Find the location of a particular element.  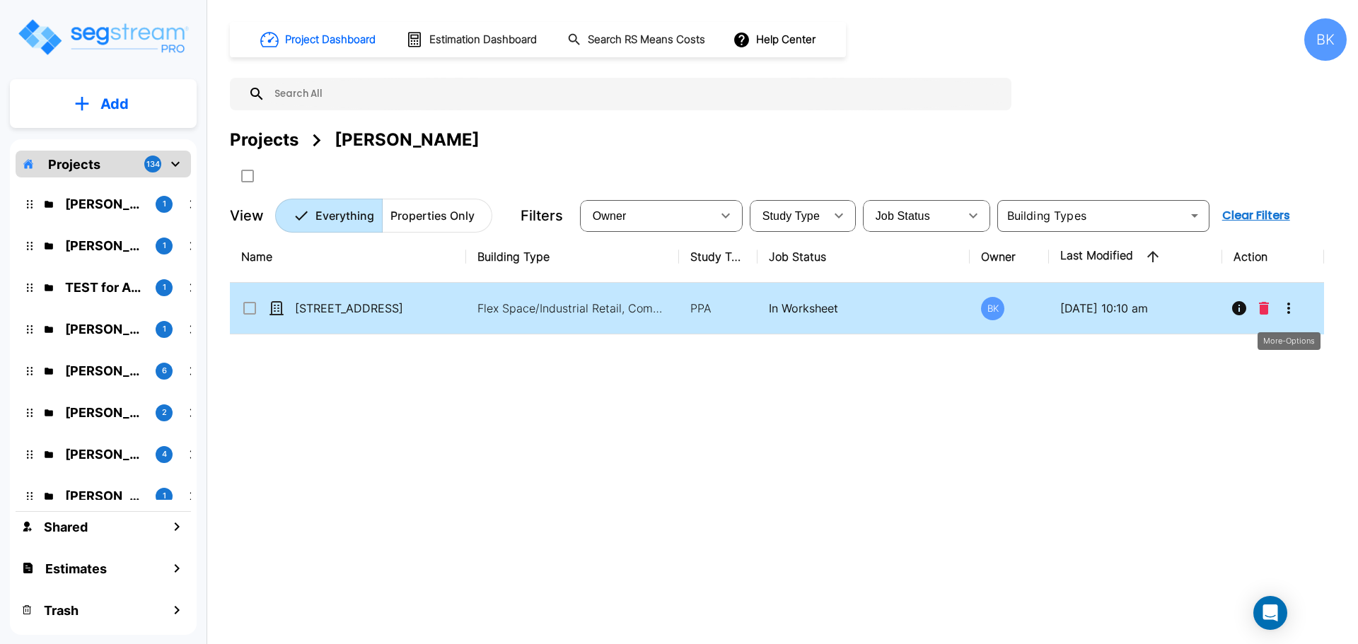

button: Estimation Dashboard is located at coordinates (472, 40).